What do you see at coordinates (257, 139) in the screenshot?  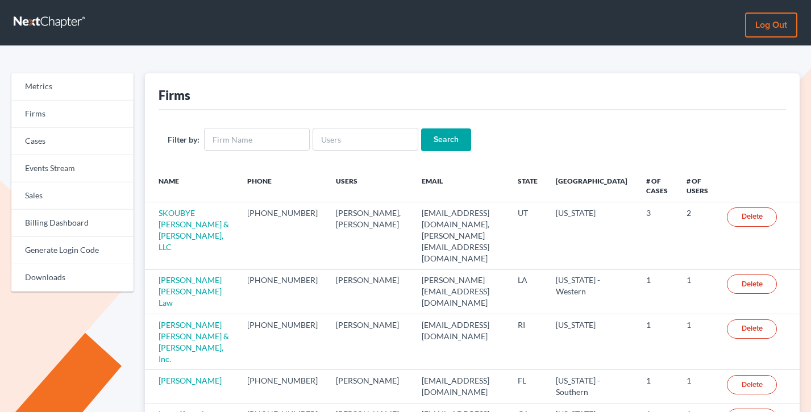 I see `input: Firm Name` at bounding box center [257, 139].